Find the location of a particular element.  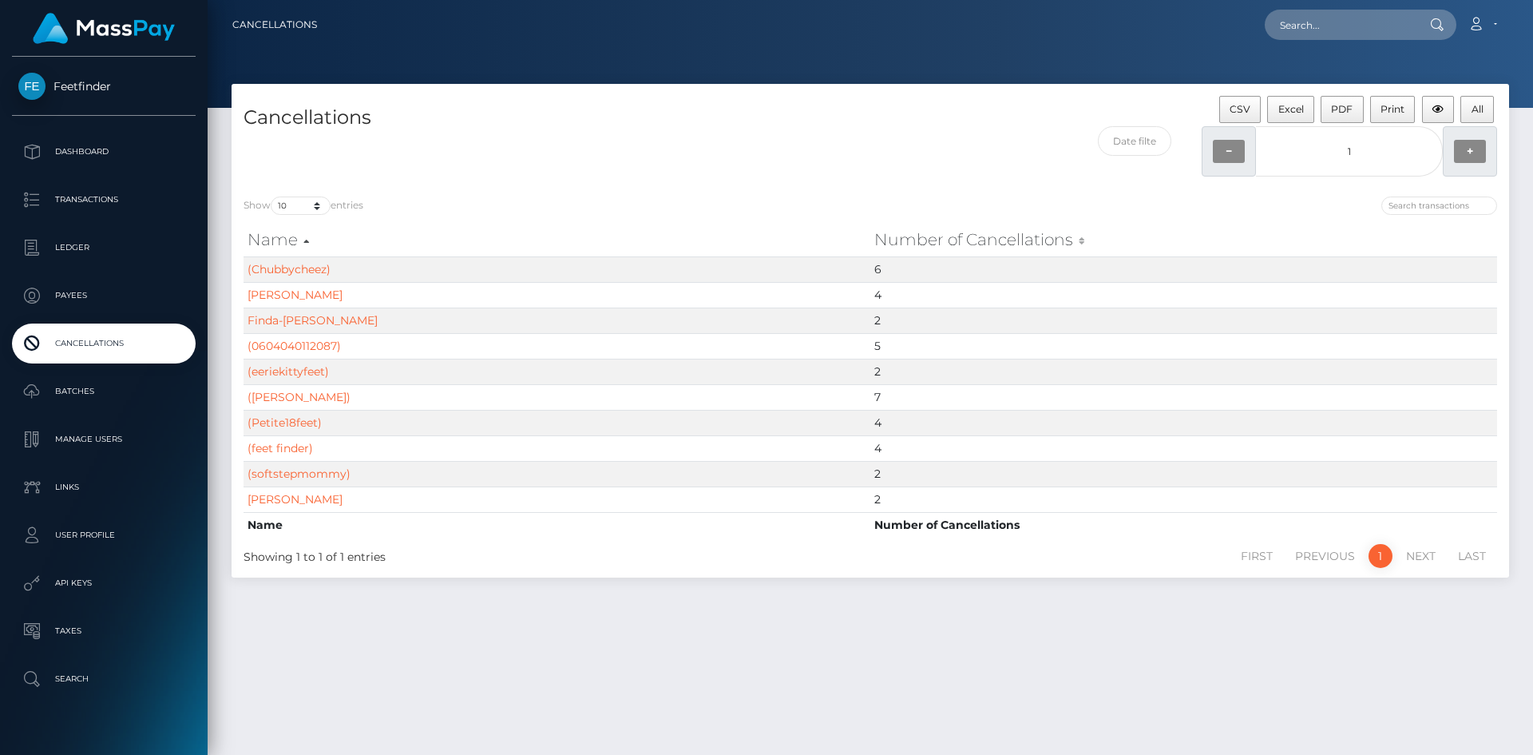

input: Search transactions is located at coordinates (1439, 205).